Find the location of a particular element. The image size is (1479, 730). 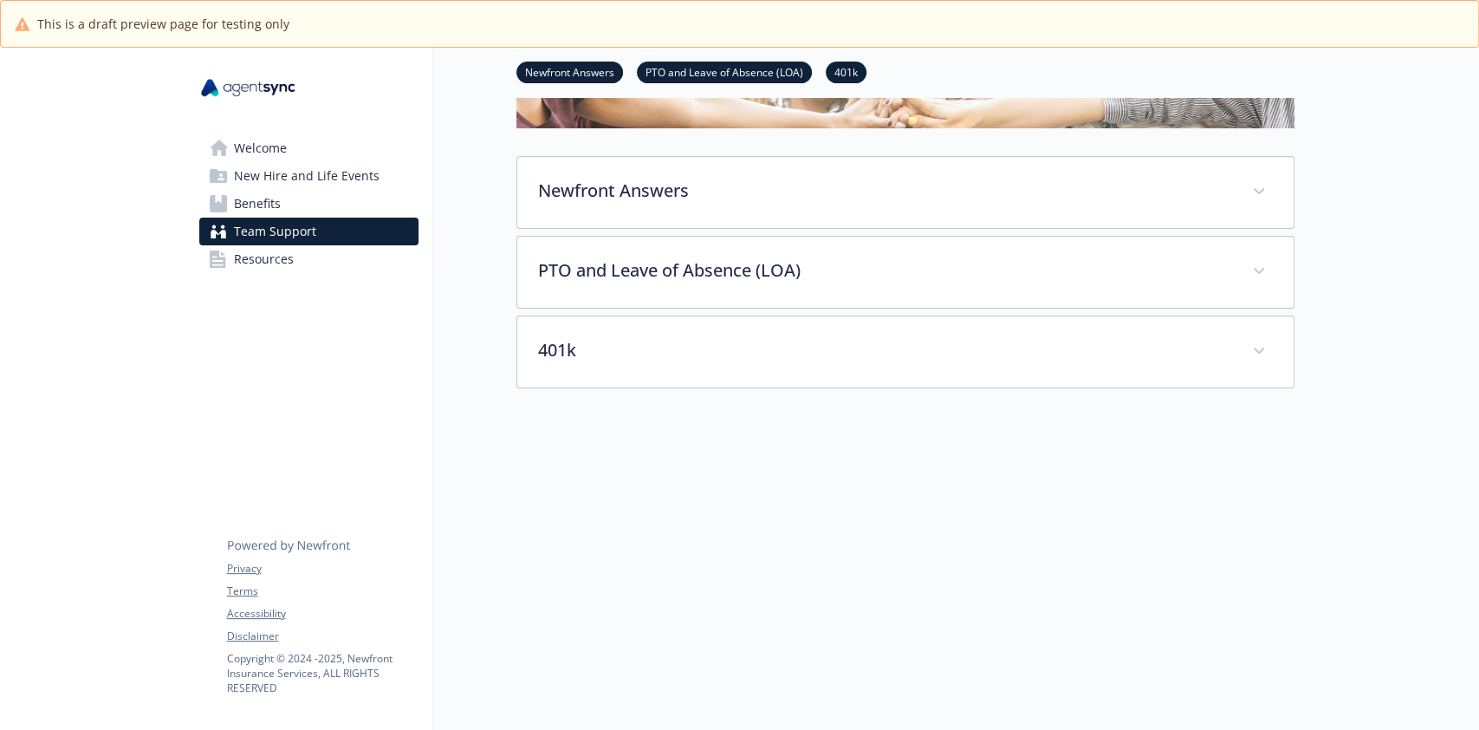

a: Privacy is located at coordinates (322, 568).